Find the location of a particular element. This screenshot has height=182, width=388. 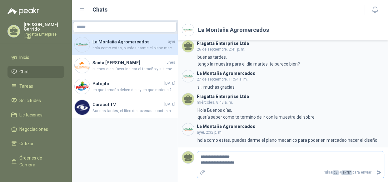

span: Licitaciones is located at coordinates (31, 115).